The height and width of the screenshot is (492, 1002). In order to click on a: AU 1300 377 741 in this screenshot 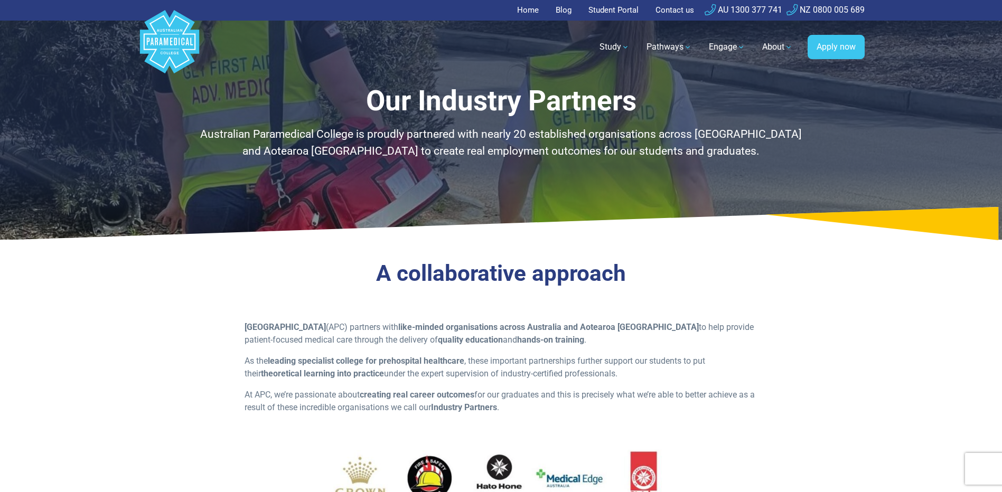, I will do `click(743, 10)`.